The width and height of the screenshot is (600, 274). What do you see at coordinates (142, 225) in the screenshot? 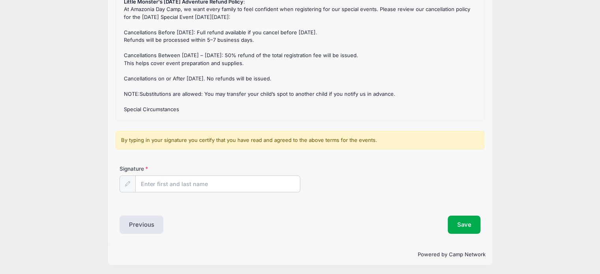
I see `button: Previous` at bounding box center [142, 225].